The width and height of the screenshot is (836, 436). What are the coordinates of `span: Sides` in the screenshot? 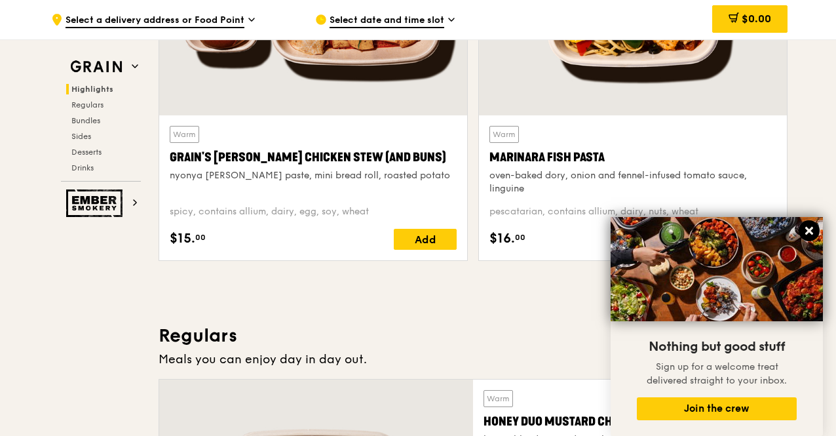 It's located at (81, 136).